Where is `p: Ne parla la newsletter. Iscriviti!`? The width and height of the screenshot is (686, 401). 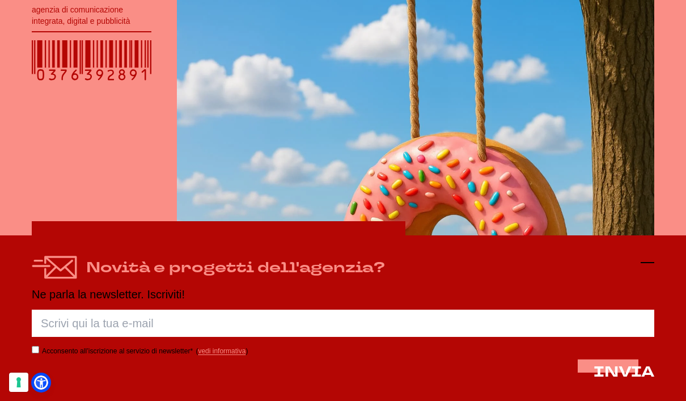
p: Ne parla la newsletter. Iscriviti! is located at coordinates (343, 294).